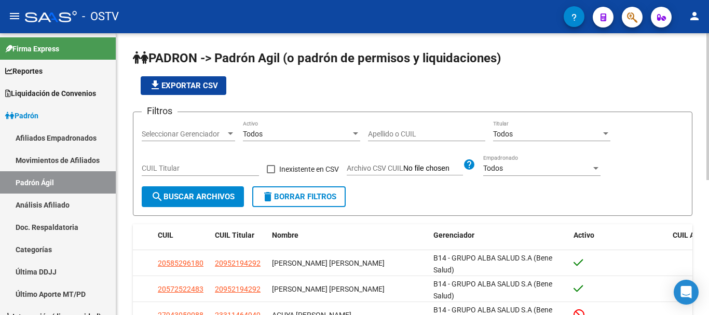 The width and height of the screenshot is (709, 315). Describe the element at coordinates (433, 169) in the screenshot. I see `input: Archivo CSV CUIL` at that location.